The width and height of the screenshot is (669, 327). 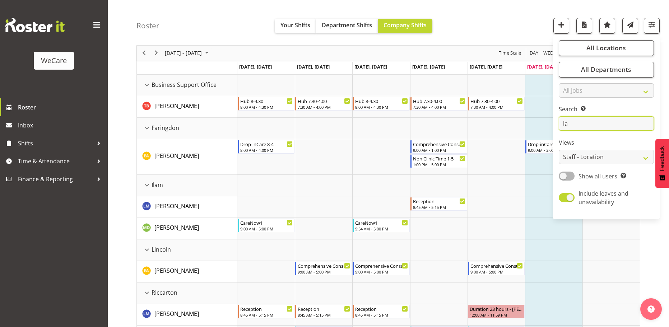 I want to click on div: 8:00 AM - 4:30 PM, so click(x=381, y=107).